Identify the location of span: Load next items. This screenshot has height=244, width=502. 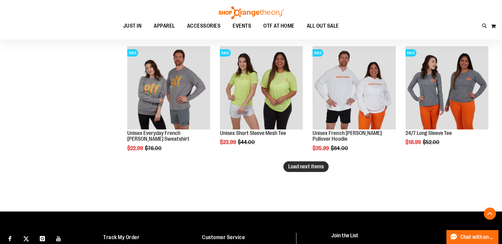
(306, 166).